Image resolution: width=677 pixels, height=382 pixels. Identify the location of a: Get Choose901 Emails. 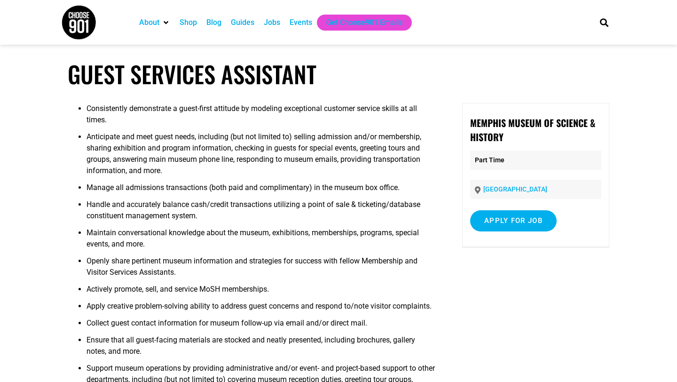
(364, 23).